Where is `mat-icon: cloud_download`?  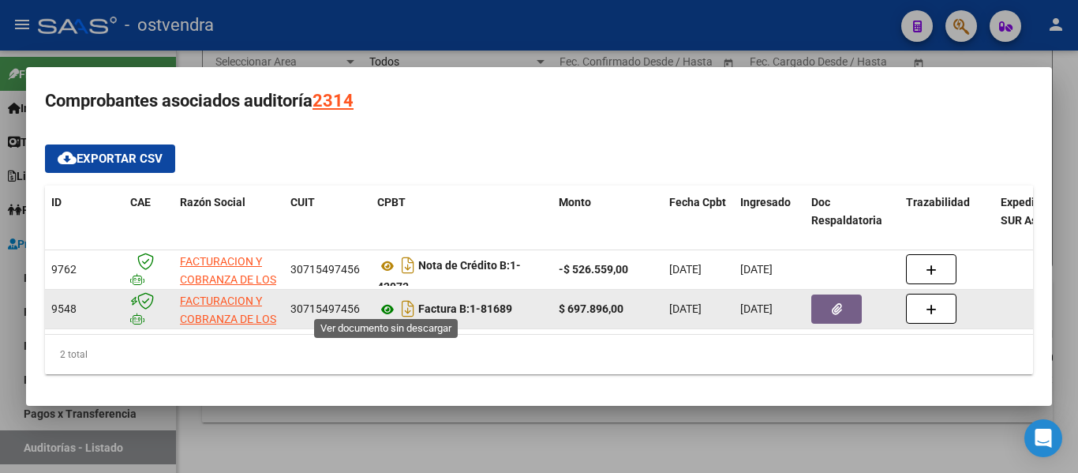
mat-icon: cloud_download is located at coordinates (67, 158).